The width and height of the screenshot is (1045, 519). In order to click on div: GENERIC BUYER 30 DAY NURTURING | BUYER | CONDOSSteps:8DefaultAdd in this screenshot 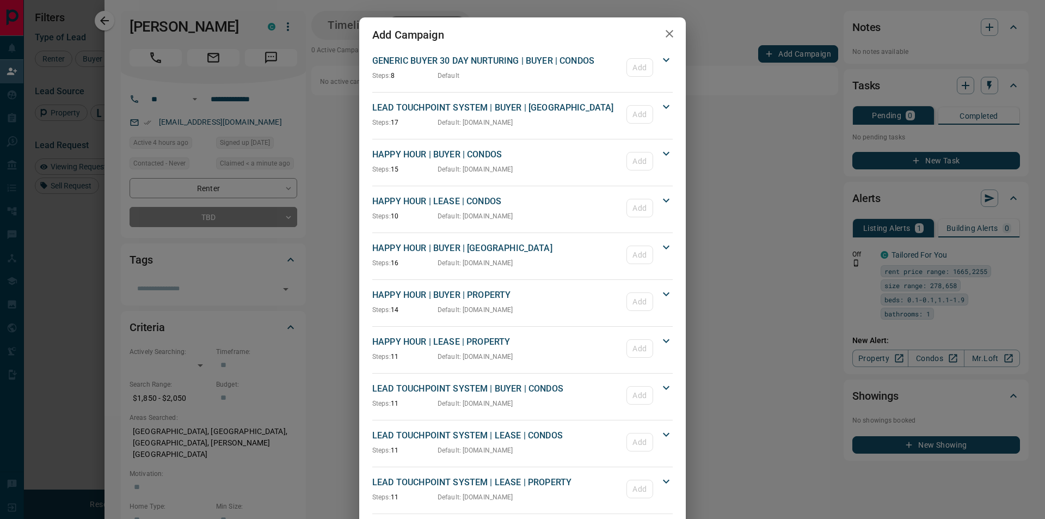, I will do `click(523, 68)`.